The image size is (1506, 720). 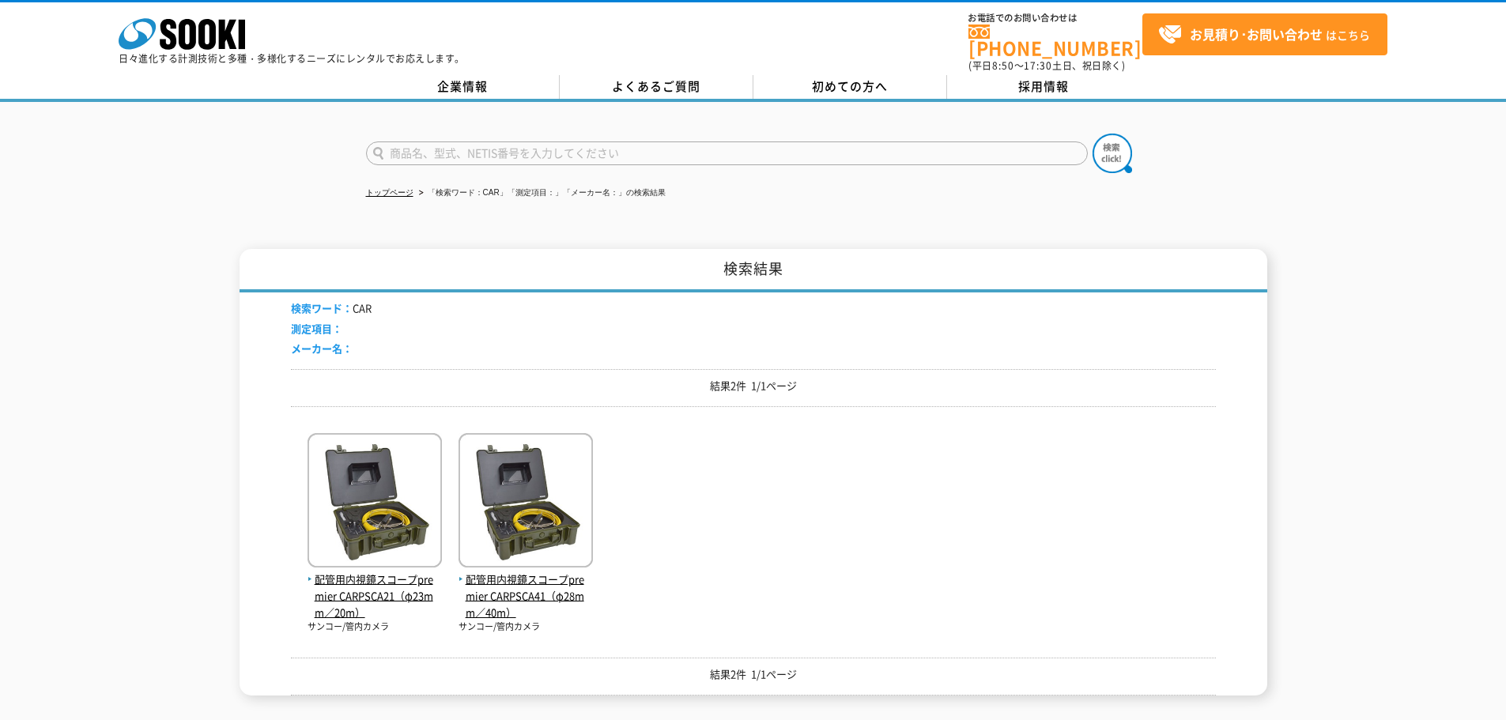 What do you see at coordinates (316, 328) in the screenshot?
I see `span: 測定項目：` at bounding box center [316, 328].